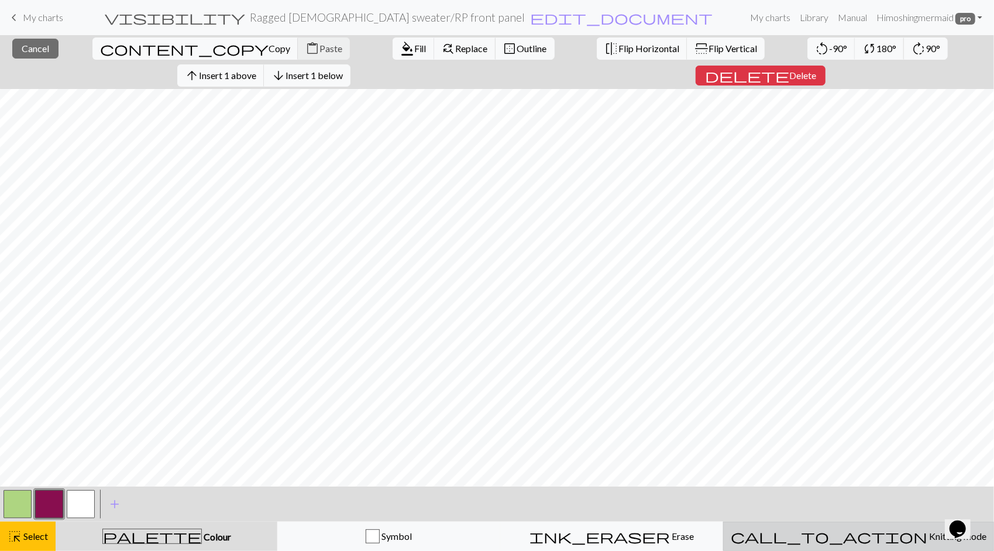 Image resolution: width=994 pixels, height=551 pixels. What do you see at coordinates (832, 49) in the screenshot?
I see `button: -90°` at bounding box center [832, 49].